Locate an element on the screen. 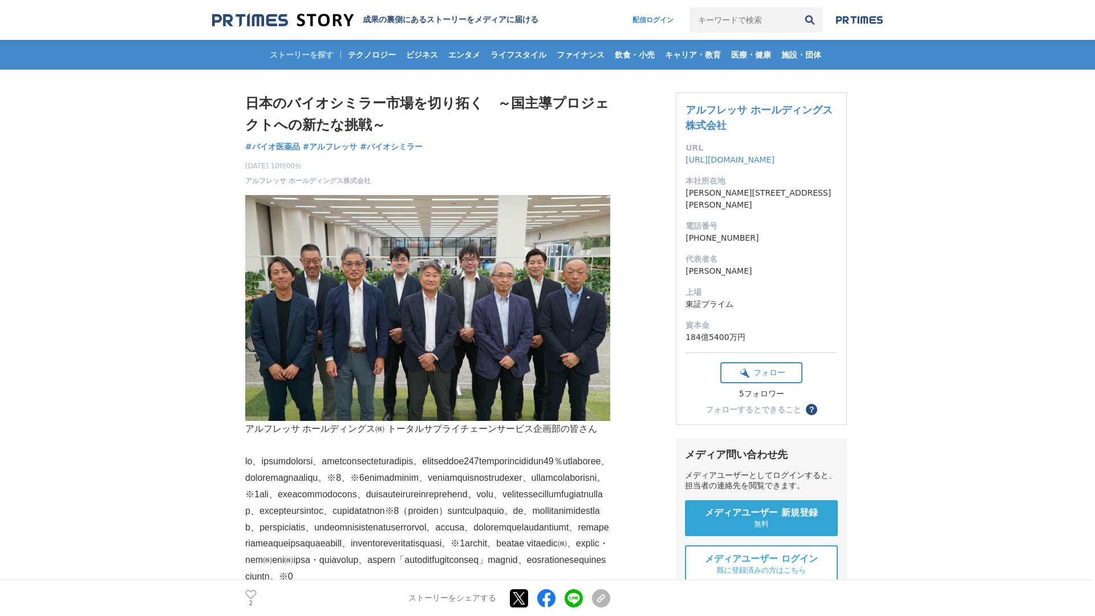 Image resolution: width=1095 pixels, height=616 pixels. span: 医療・健康 is located at coordinates (751, 55).